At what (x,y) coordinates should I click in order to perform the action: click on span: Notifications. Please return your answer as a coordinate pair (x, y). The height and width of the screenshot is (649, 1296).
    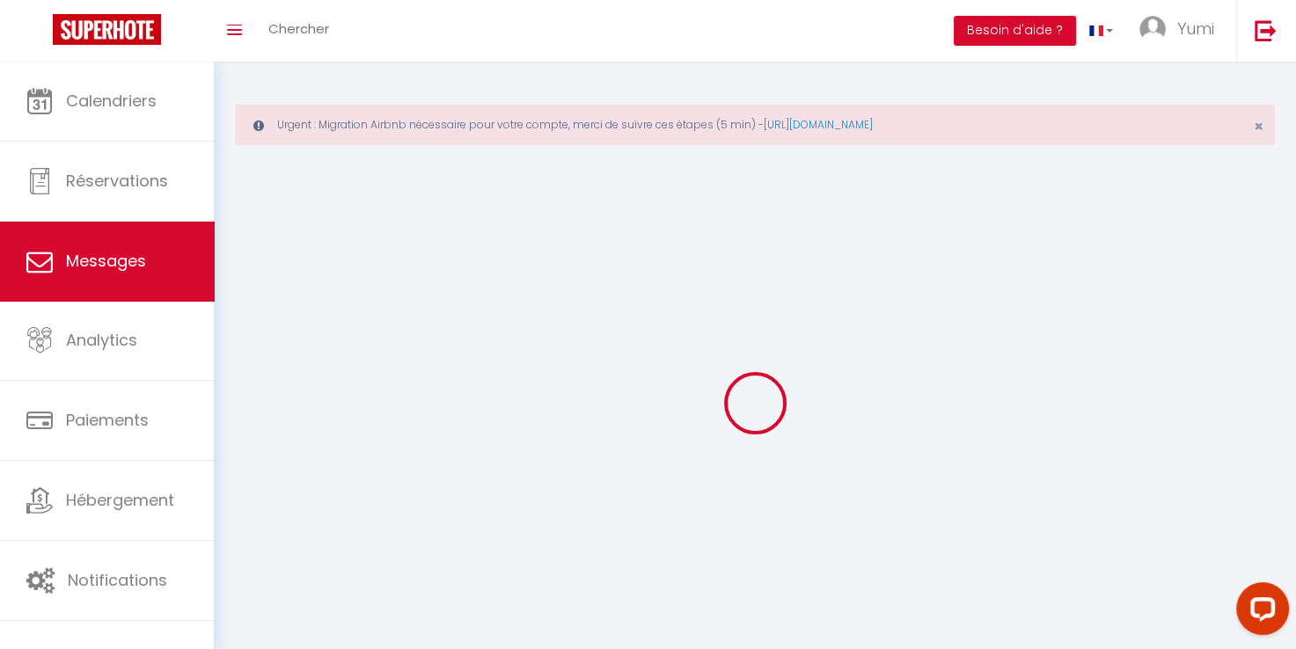
    Looking at the image, I should click on (117, 580).